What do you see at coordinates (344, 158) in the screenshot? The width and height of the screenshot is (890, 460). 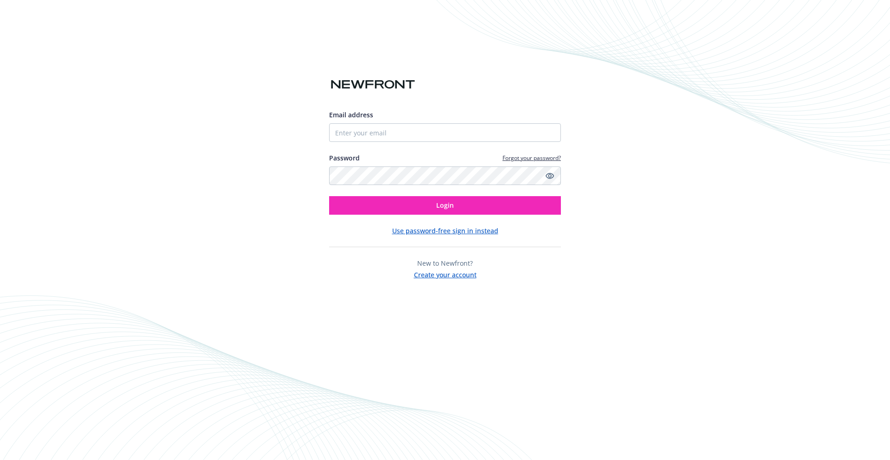 I see `label: Password` at bounding box center [344, 158].